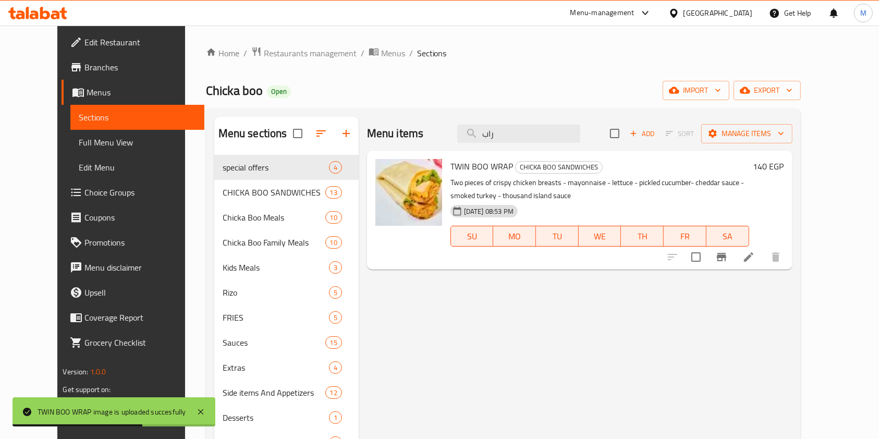 The width and height of the screenshot is (879, 439). What do you see at coordinates (768, 166) in the screenshot?
I see `h6: 140 EGP` at bounding box center [768, 166].